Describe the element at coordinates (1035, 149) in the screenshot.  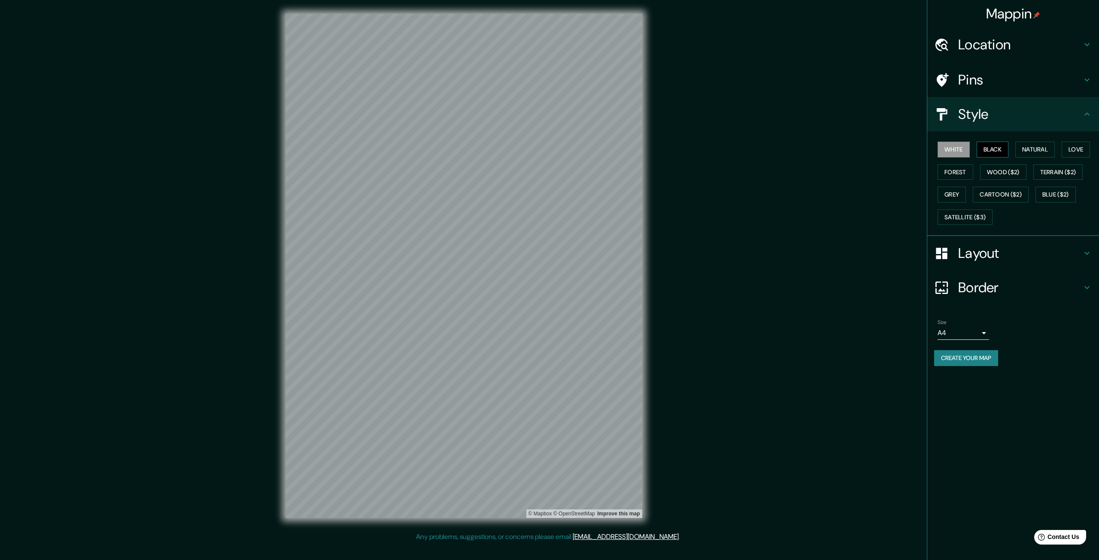
I see `button: Natural` at that location.